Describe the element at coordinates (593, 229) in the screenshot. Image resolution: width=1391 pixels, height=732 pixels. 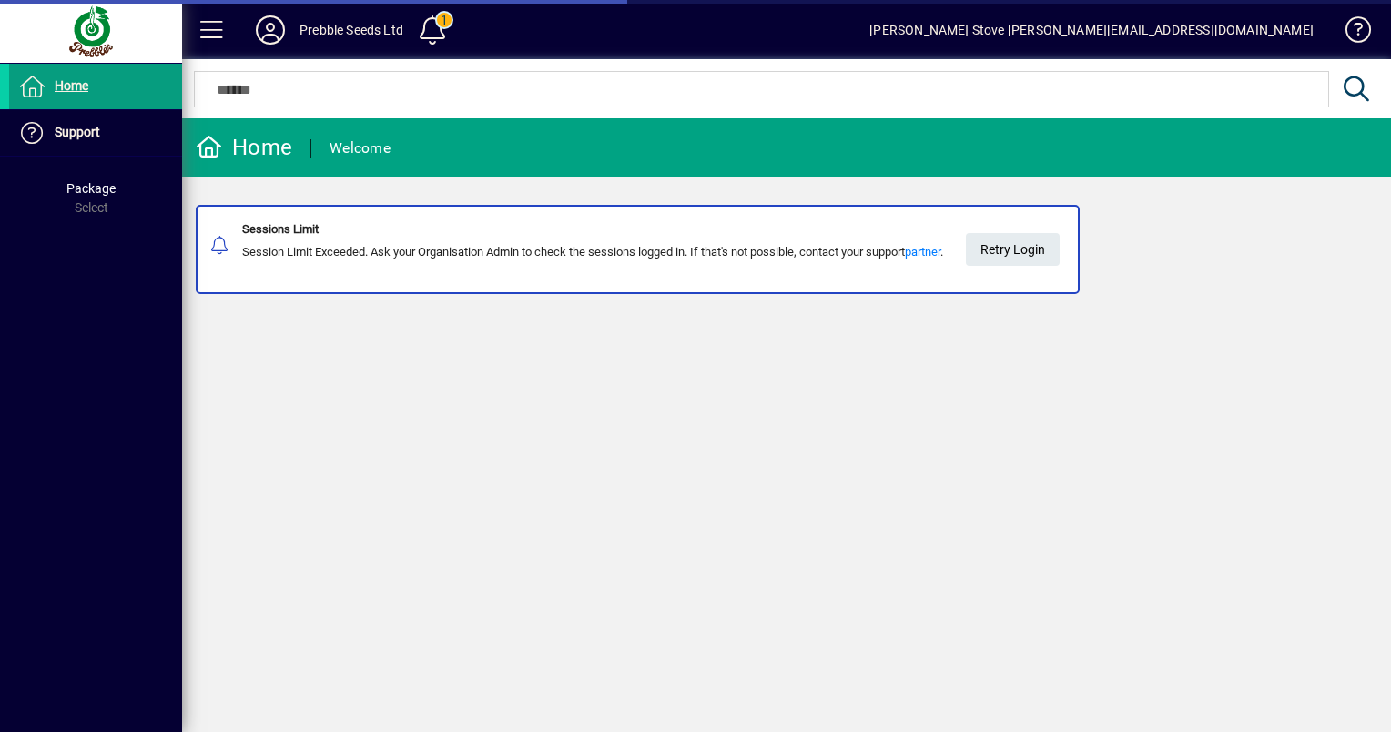
I see `div: Sessions Limit` at that location.